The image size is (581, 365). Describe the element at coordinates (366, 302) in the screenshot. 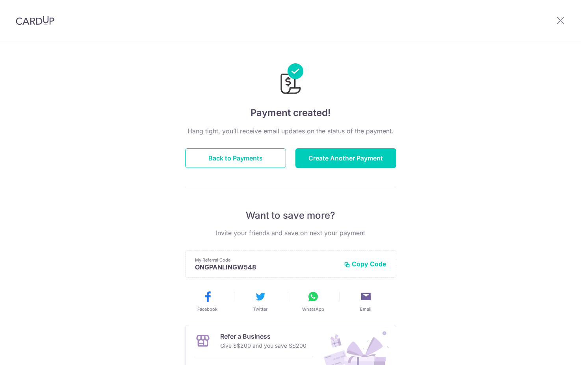

I see `button: Email` at that location.